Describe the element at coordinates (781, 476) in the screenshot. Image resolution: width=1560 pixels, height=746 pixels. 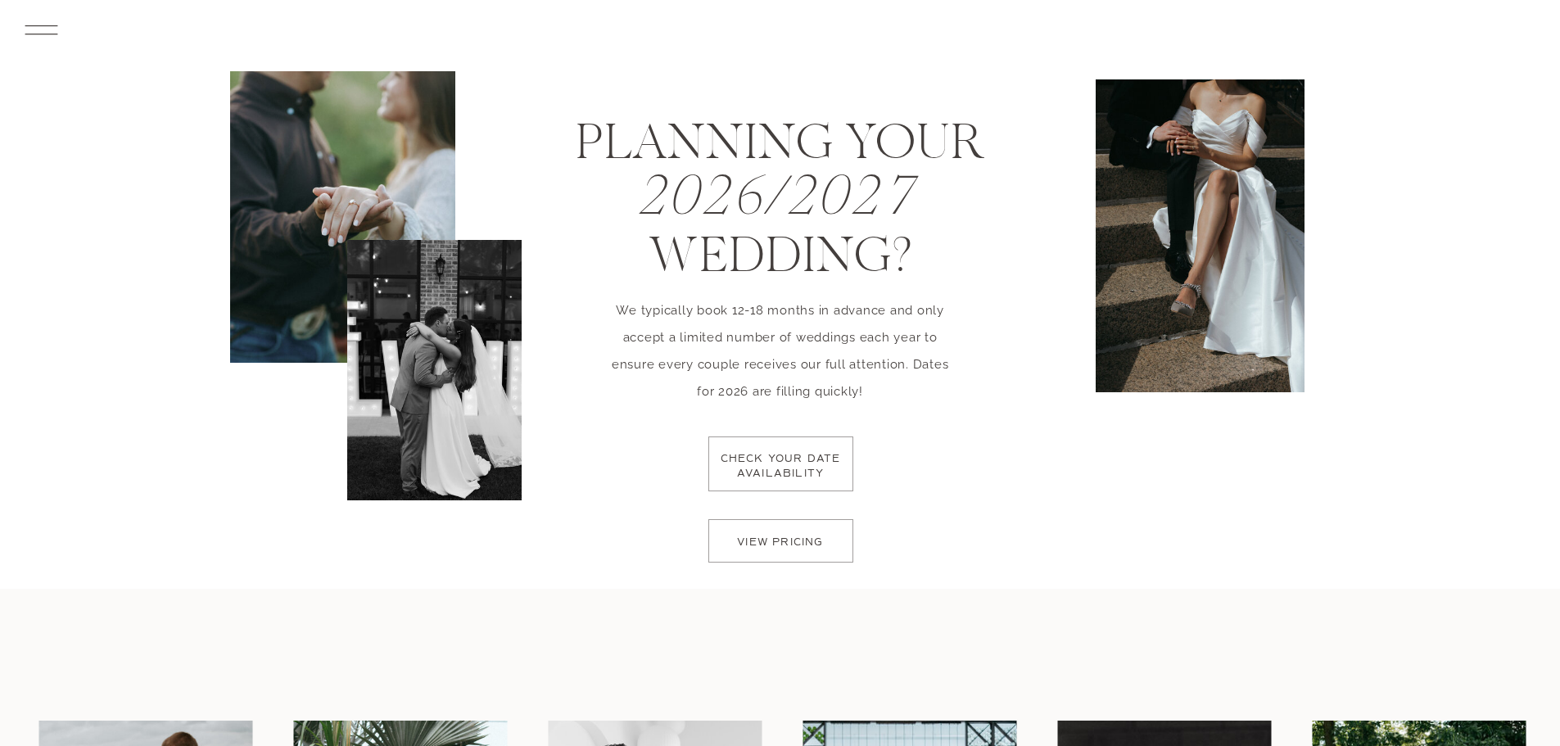
I see `a: check your date availability` at that location.